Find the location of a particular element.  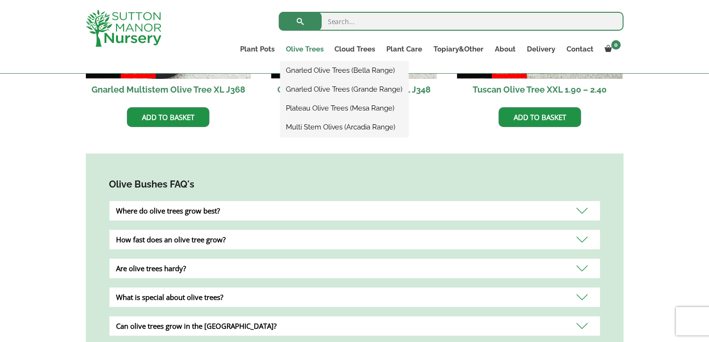

h4: Olive Bushes FAQ's is located at coordinates (355, 184).